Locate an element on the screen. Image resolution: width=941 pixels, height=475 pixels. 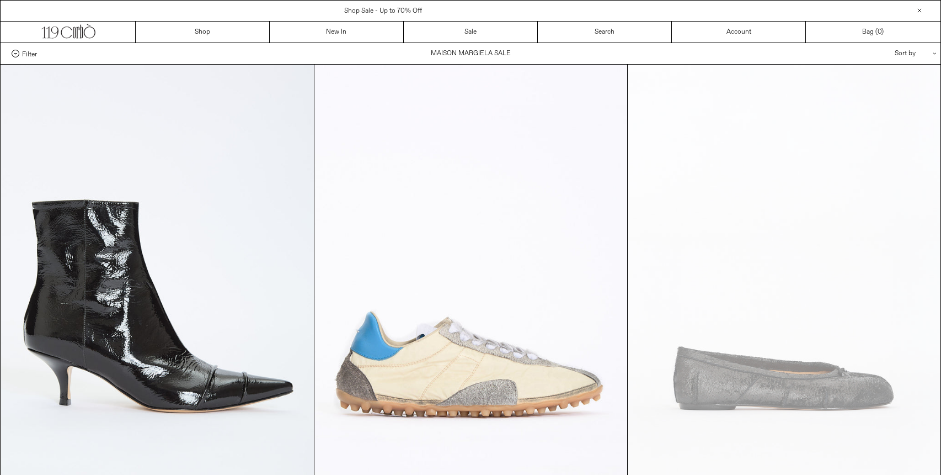
a: Shop is located at coordinates (202, 32).